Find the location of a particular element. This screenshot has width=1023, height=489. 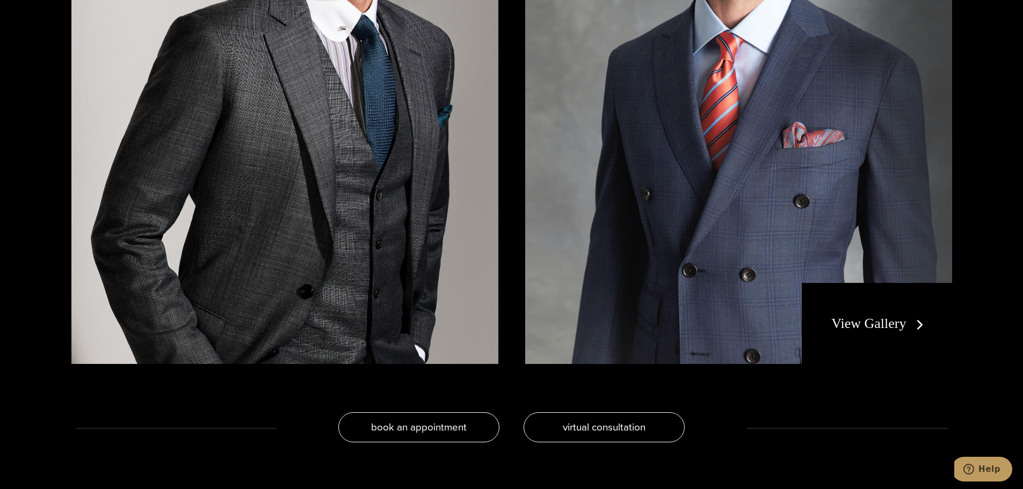

a: View Gallery is located at coordinates (879, 323).